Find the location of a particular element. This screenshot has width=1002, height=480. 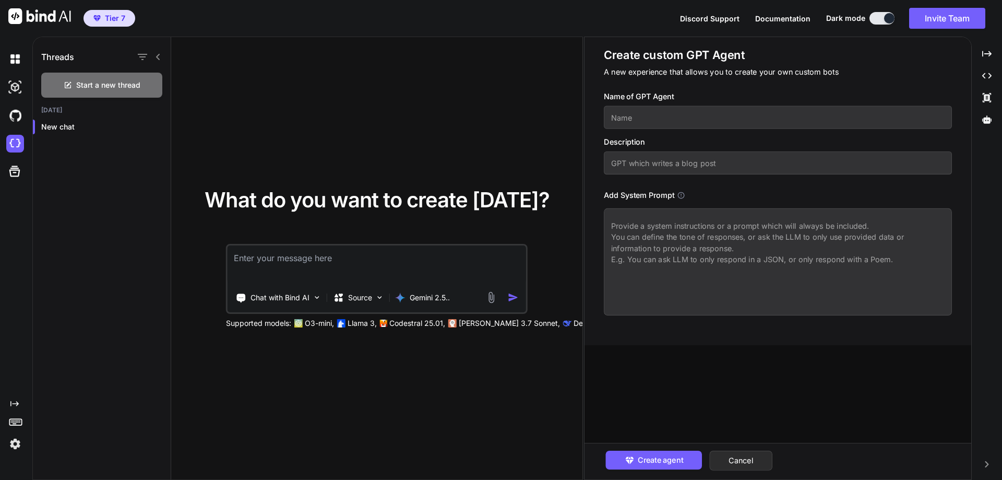

img: Mistral-AI is located at coordinates (384, 323).